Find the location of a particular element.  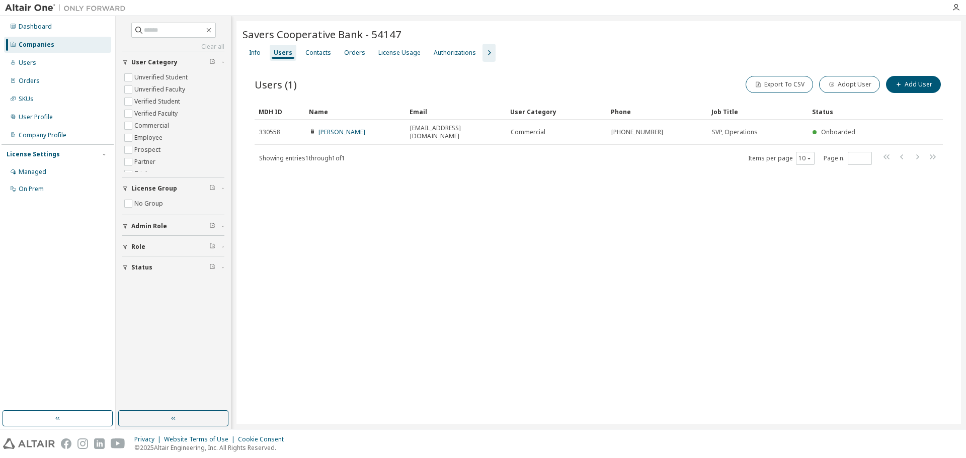

span: Commercial is located at coordinates (528, 132).